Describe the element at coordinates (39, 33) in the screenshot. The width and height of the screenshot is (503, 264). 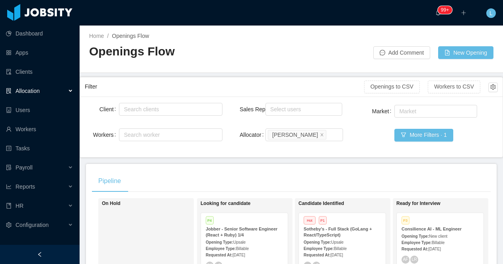
I see `a: icon: pie-chartDashboard` at that location.